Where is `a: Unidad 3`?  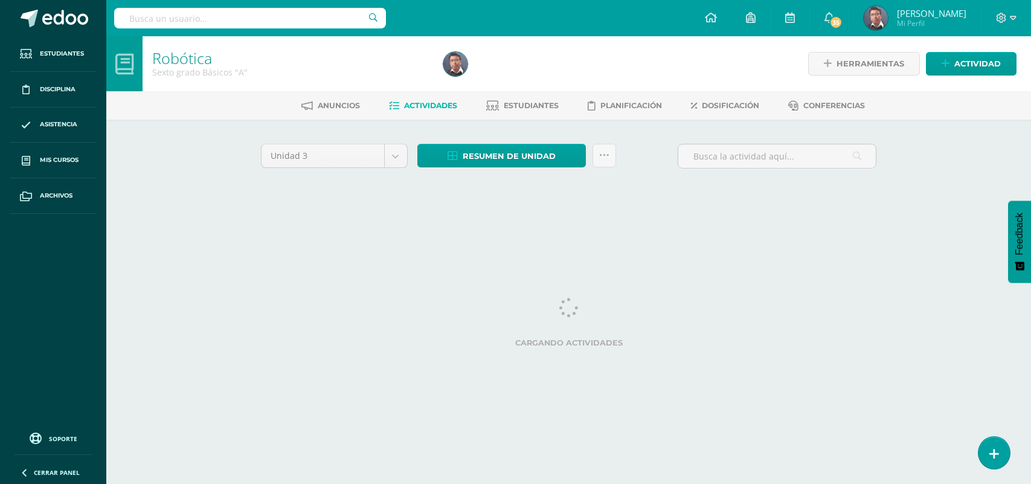
a: Unidad 3 is located at coordinates (334, 156).